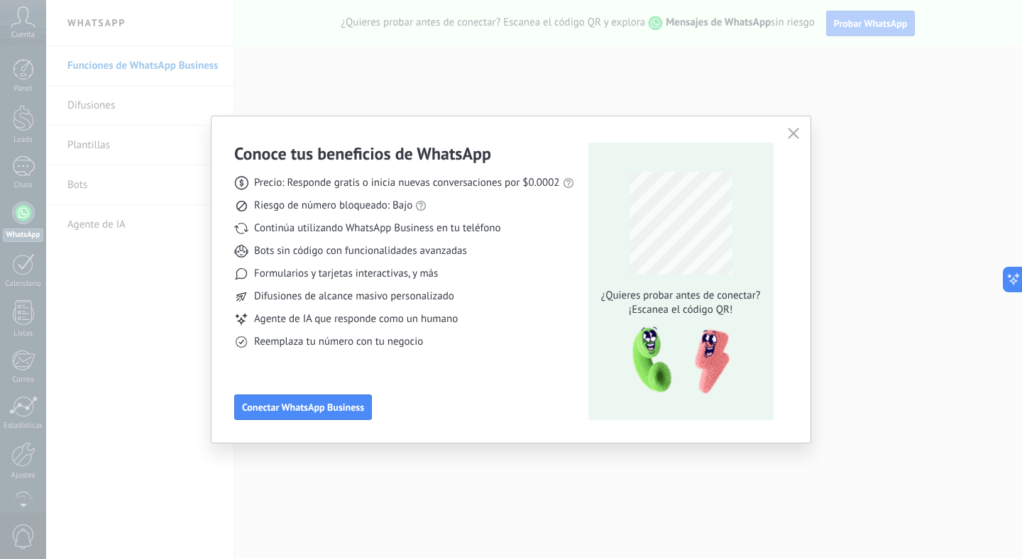 This screenshot has height=559, width=1022. I want to click on span: ¡Escanea el código QR!, so click(680, 310).